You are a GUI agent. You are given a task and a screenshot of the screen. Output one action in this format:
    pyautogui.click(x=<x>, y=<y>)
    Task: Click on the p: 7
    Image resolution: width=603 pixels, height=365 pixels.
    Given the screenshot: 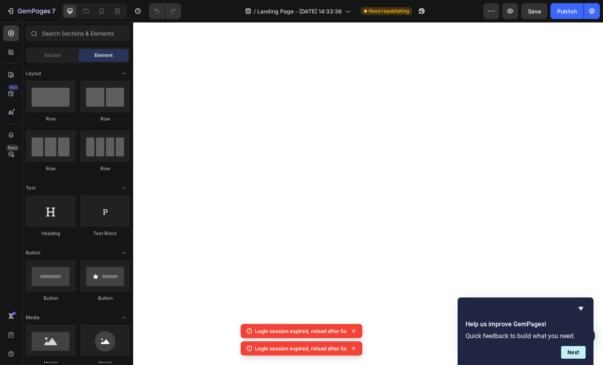 What is the action you would take?
    pyautogui.click(x=53, y=11)
    